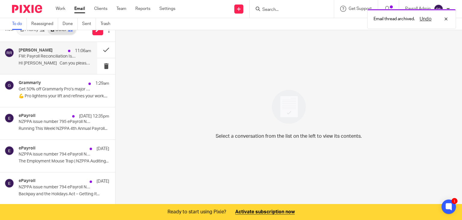 The width and height of the screenshot is (462, 220). Describe the element at coordinates (394, 19) in the screenshot. I see `p: Email thread archived.` at that location.